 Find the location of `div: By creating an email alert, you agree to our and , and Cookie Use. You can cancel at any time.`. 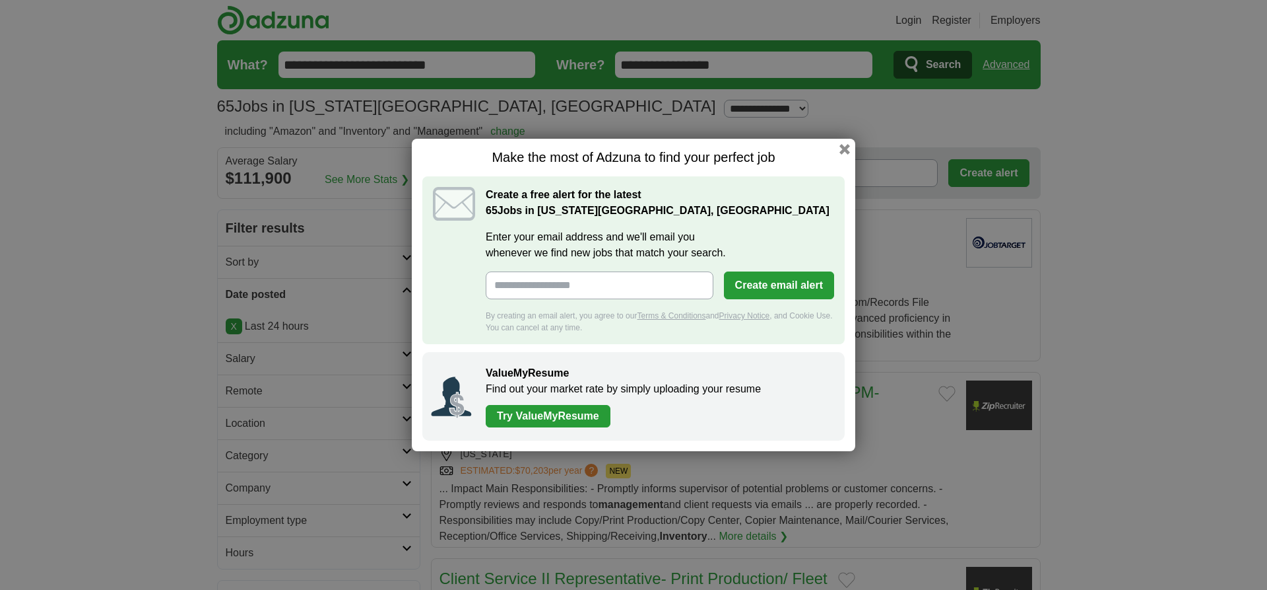

div: By creating an email alert, you agree to our and , and Cookie Use. You can cancel at any time. is located at coordinates (660, 321).